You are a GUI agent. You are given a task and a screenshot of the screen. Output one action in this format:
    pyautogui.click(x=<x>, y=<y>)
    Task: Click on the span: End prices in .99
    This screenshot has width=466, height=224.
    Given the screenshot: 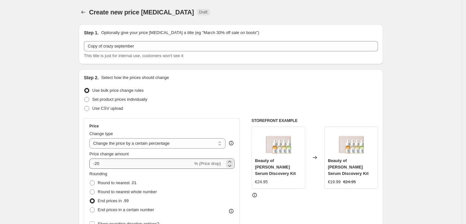 What is the action you would take?
    pyautogui.click(x=113, y=200)
    